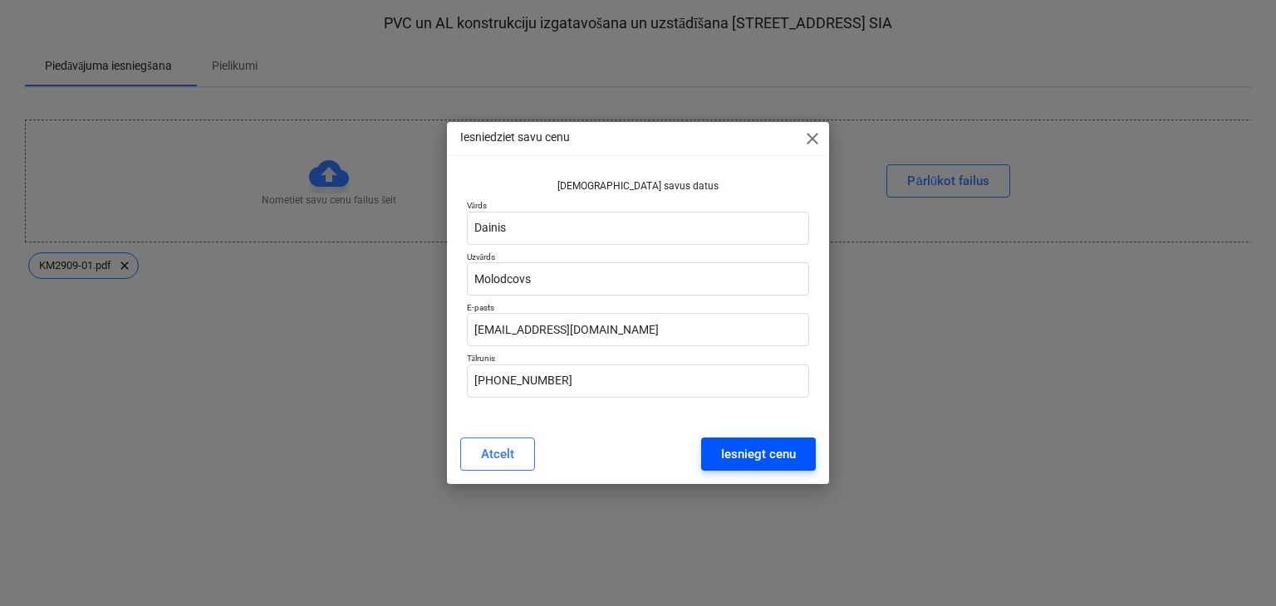 Image resolution: width=1276 pixels, height=606 pixels. What do you see at coordinates (498, 454) in the screenshot?
I see `button: Atcelt` at bounding box center [498, 454].